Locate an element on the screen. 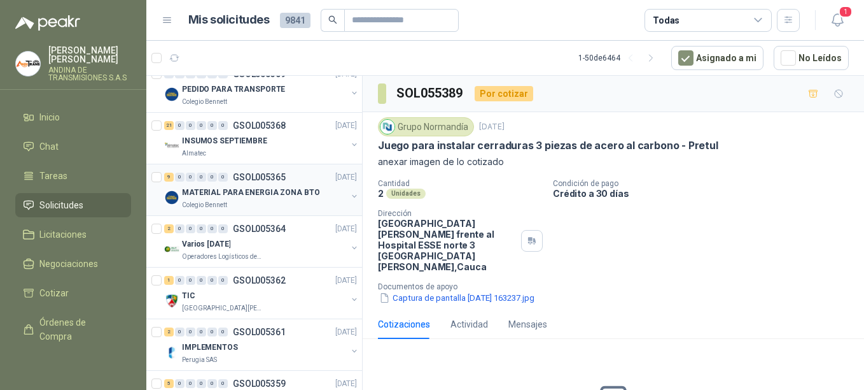 This screenshot has width=864, height=390. div: Grupo Normandía is located at coordinates (426, 127).